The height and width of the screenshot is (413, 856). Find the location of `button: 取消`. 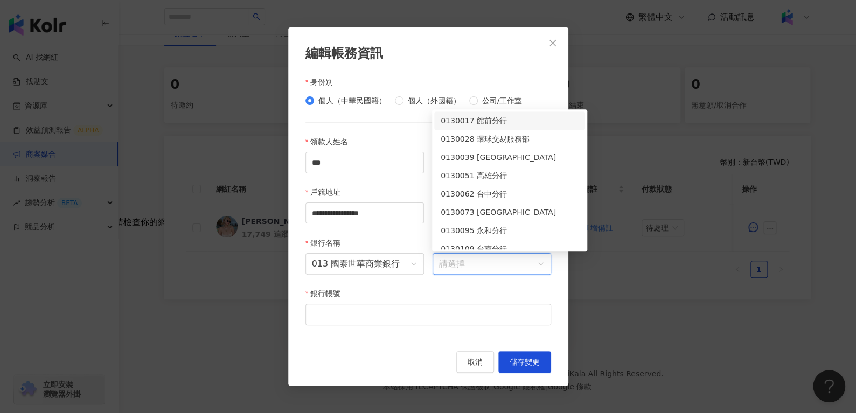

button: 取消 is located at coordinates (475, 362).